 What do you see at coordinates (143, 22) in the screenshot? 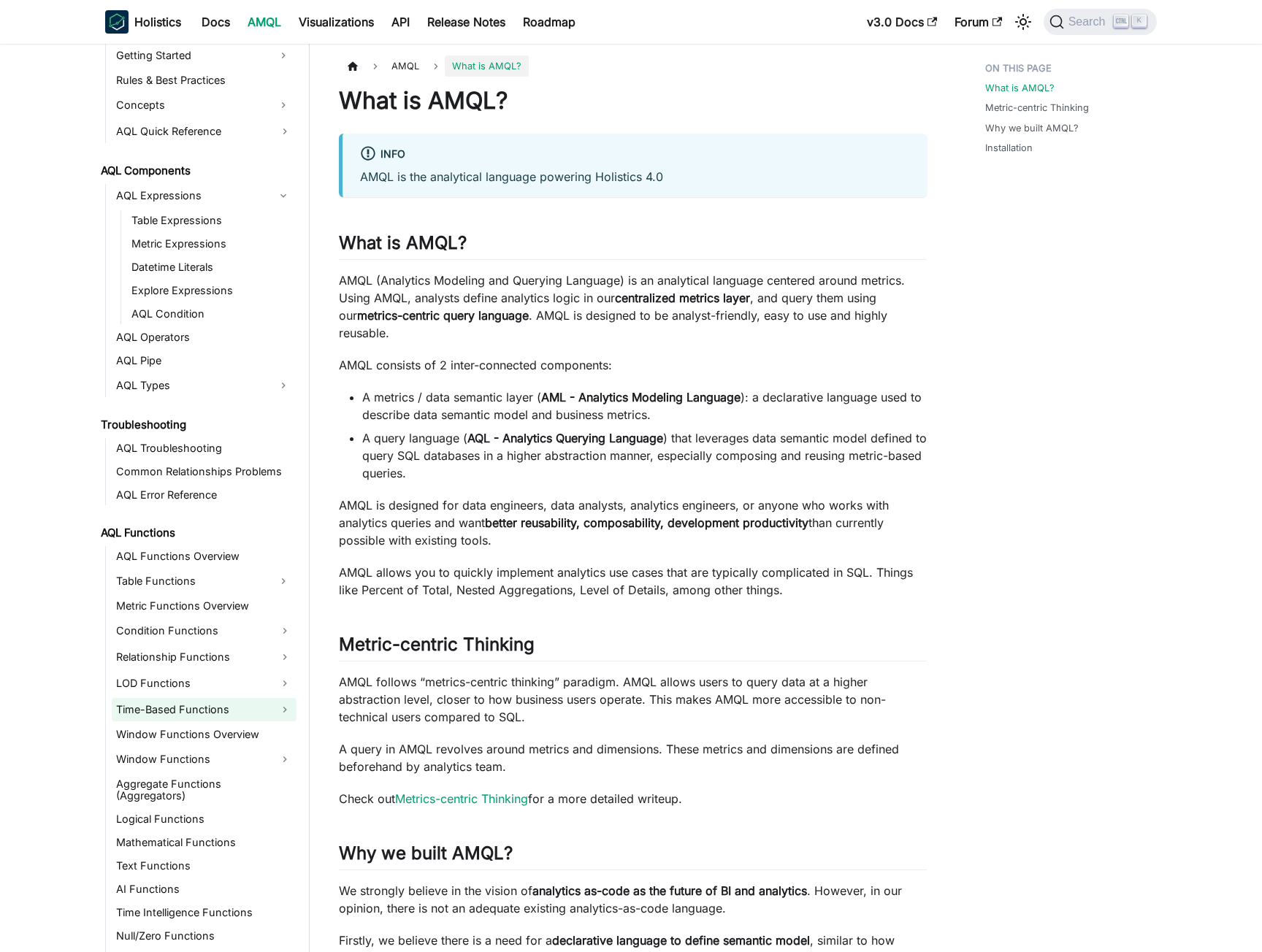
I see `a: HolisticsHolistics` at bounding box center [143, 22].